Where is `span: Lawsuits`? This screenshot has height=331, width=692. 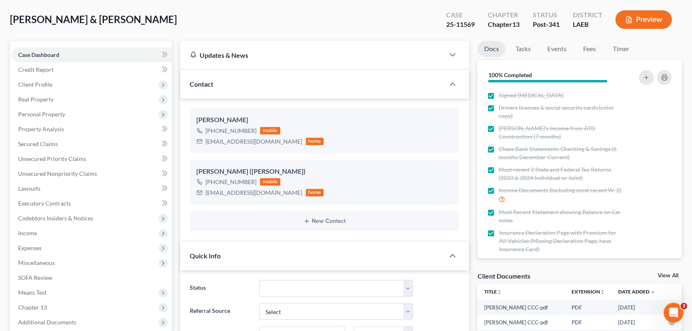 span: Lawsuits is located at coordinates (29, 188).